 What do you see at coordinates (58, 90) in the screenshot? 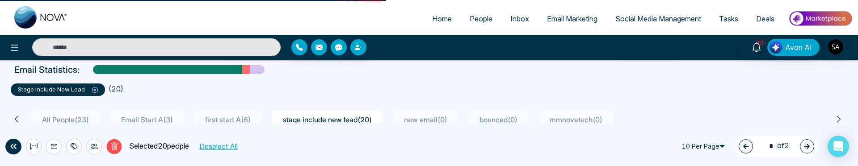
I see `p: stage include New Lead` at bounding box center [58, 90].